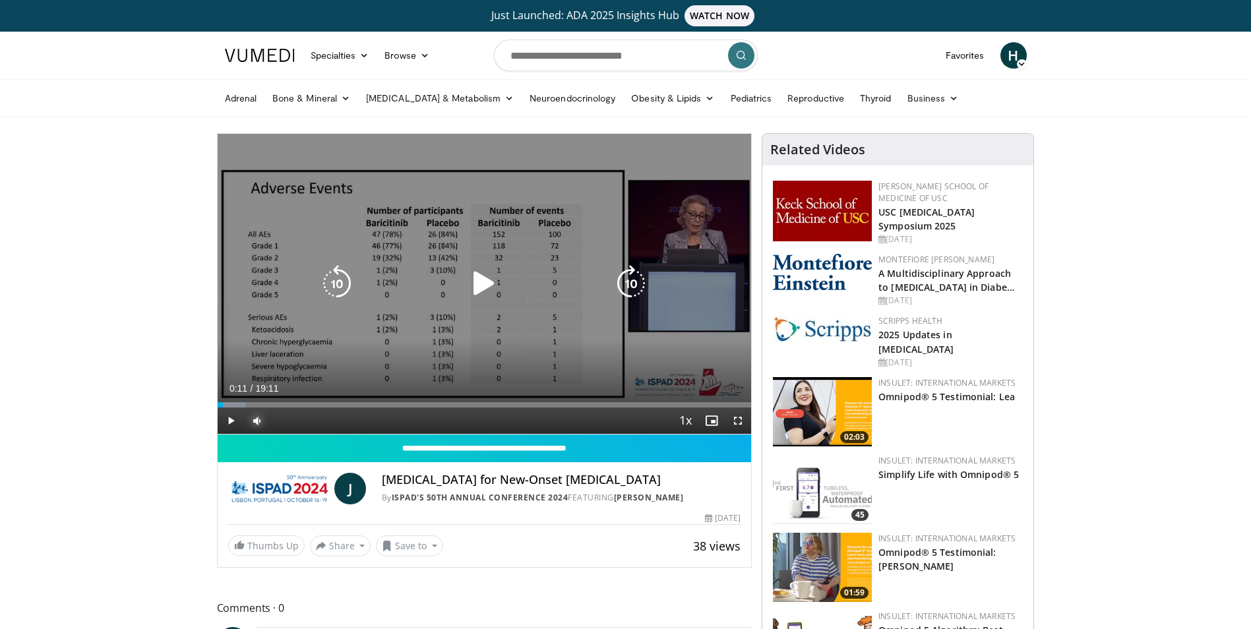 This screenshot has height=629, width=1251. What do you see at coordinates (231, 421) in the screenshot?
I see `button: Play` at bounding box center [231, 421].